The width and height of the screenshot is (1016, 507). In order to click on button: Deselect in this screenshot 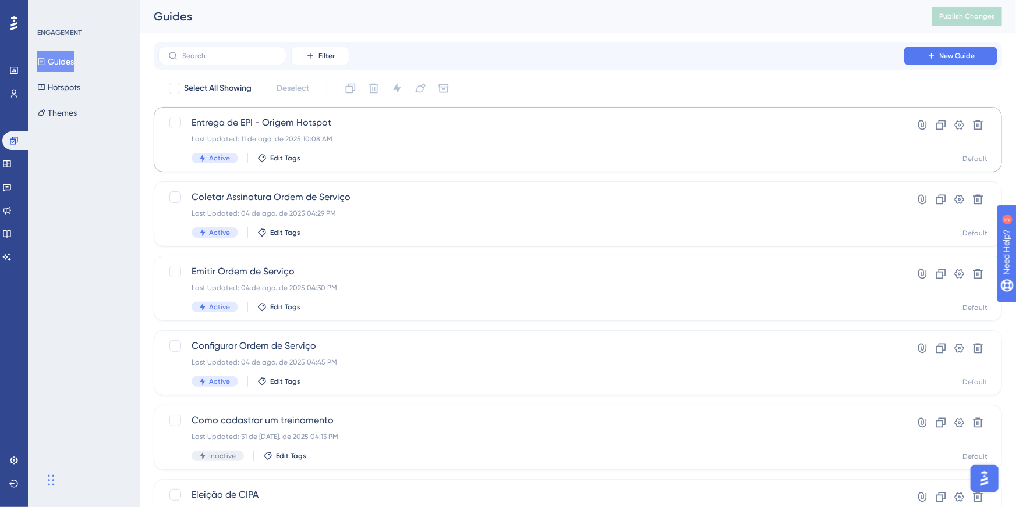, I will do `click(293, 88)`.